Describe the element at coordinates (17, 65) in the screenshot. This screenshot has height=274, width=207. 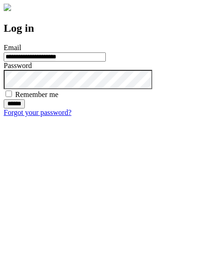
I see `label: Password` at that location.